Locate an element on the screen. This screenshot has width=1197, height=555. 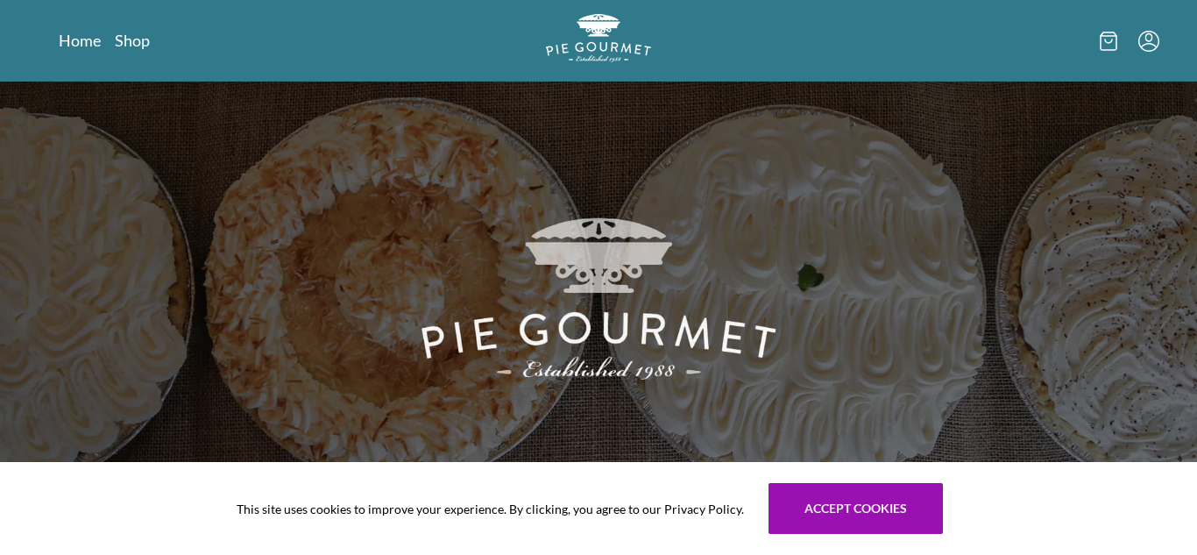
span: This site uses cookies to improve your experience. By clicking, you agree to our Privacy Policy. is located at coordinates (490, 508).